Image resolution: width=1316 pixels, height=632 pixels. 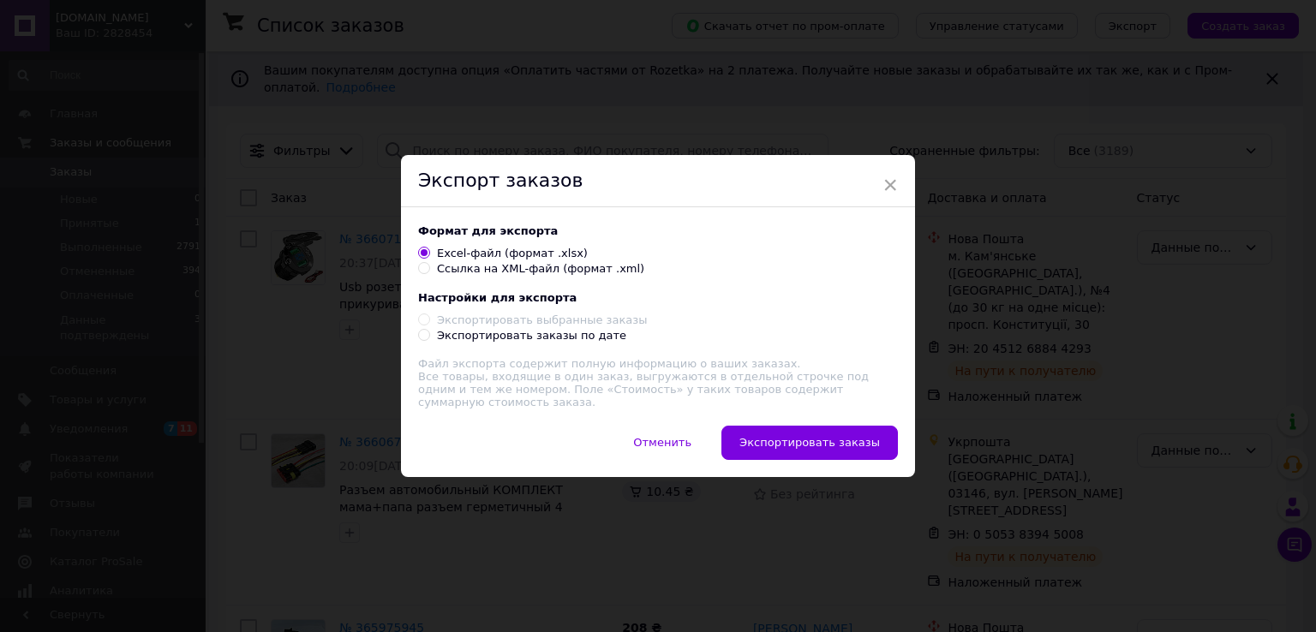 What do you see at coordinates (531, 336) in the screenshot?
I see `div: Экспортировать заказы по дате` at bounding box center [531, 336].